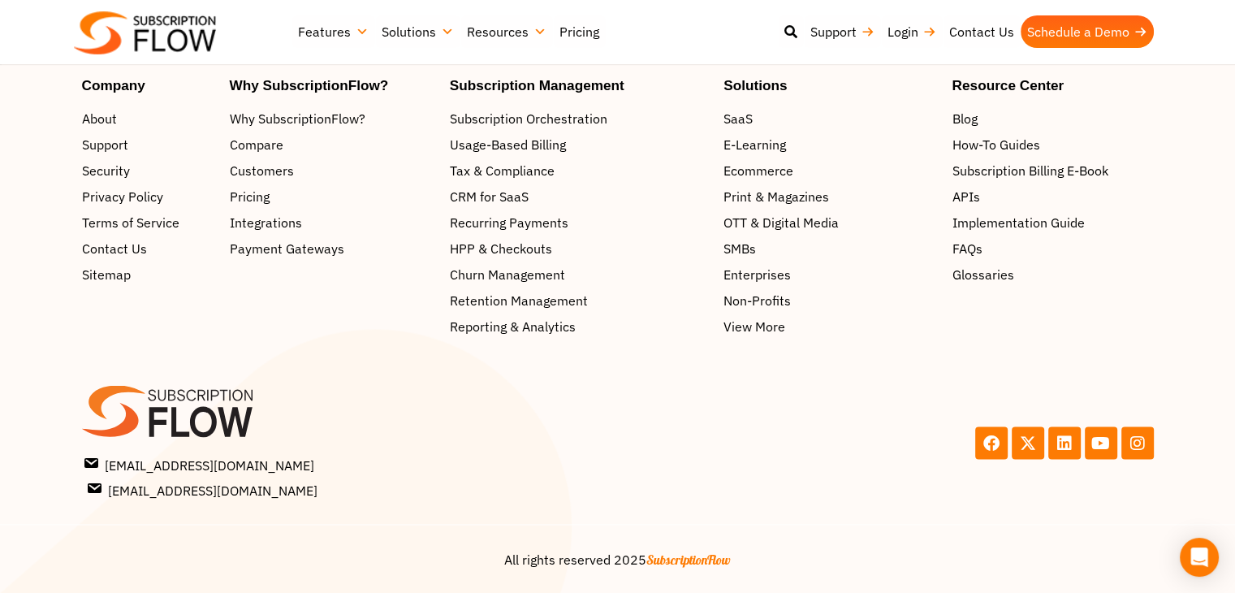 This screenshot has width=1235, height=593. Describe the element at coordinates (167, 411) in the screenshot. I see `img: SF-logo` at that location.